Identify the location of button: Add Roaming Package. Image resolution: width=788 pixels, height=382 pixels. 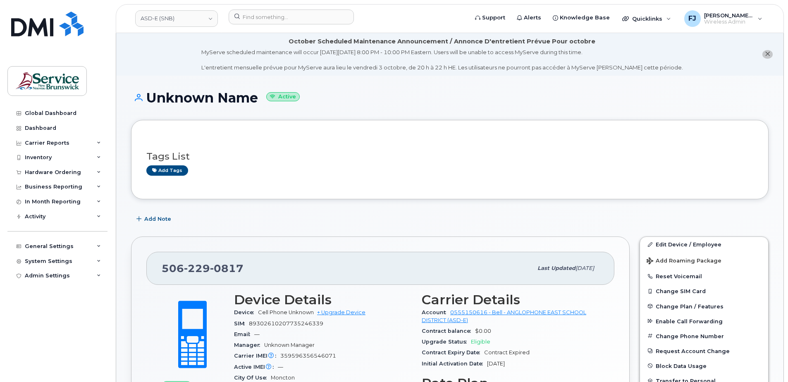
(705, 260).